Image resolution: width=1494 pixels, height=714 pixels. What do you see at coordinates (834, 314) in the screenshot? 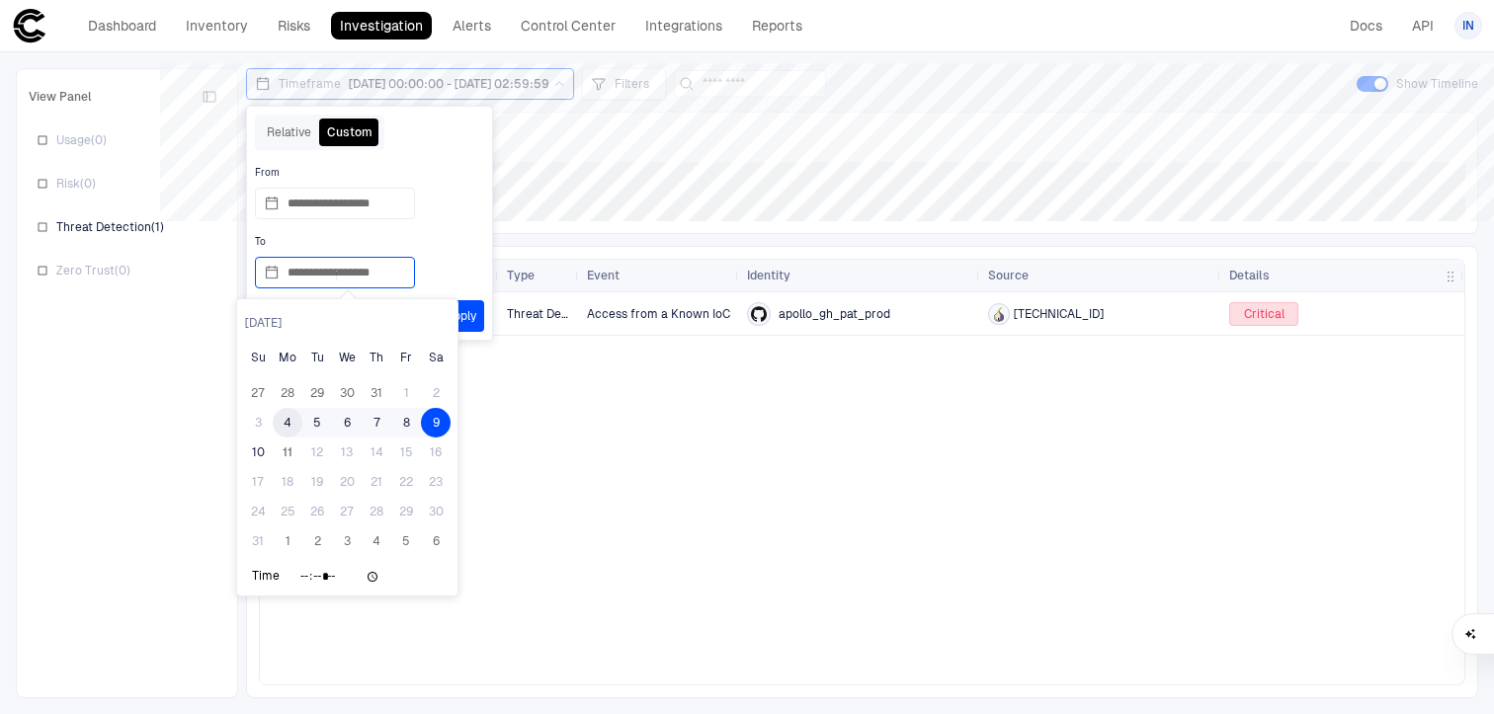
I see `span: apollo_gh_pat_prod` at bounding box center [834, 314].